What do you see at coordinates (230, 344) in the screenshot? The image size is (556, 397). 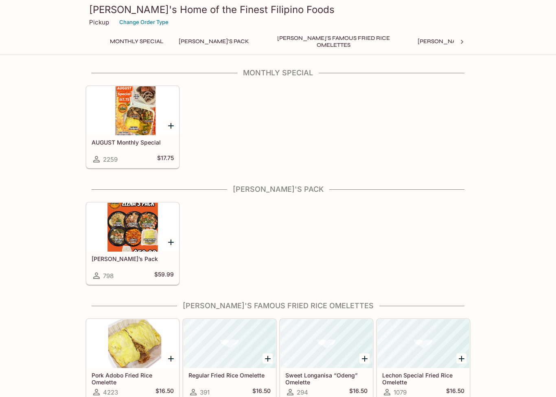 I see `div: Regular Fried Rice Omelette` at bounding box center [230, 344].